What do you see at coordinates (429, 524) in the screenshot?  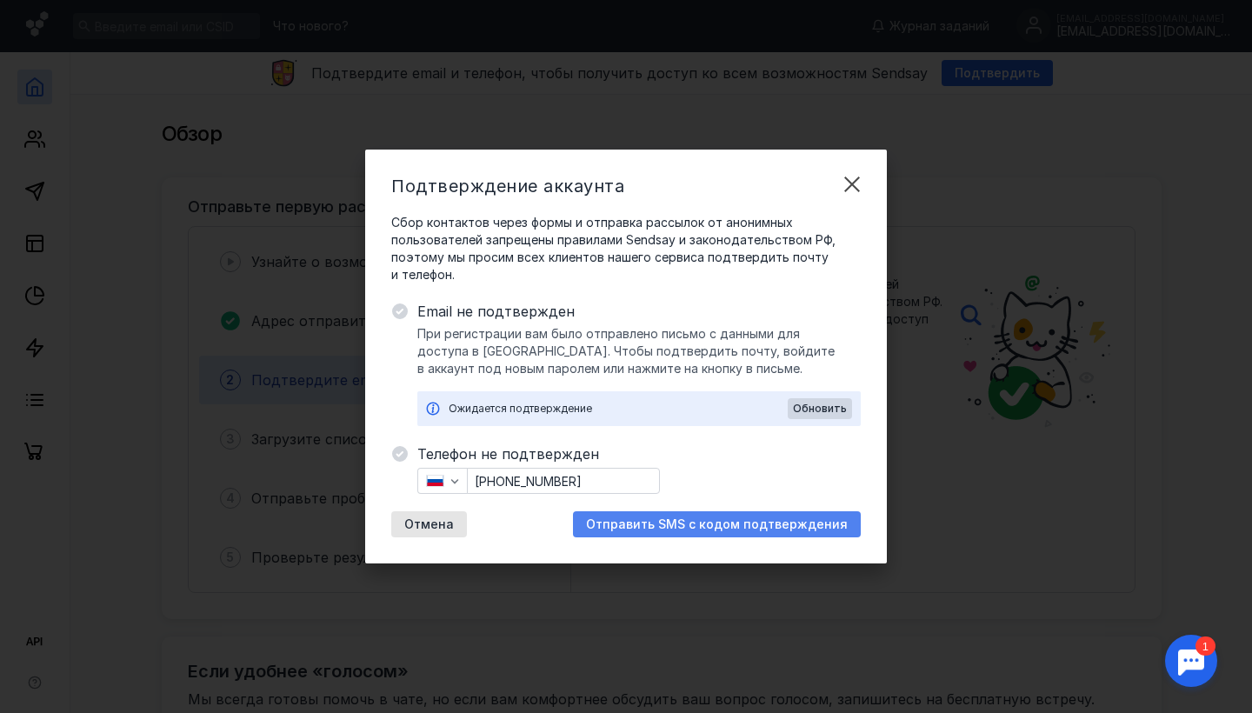 I see `button: Отмена` at bounding box center [429, 524].